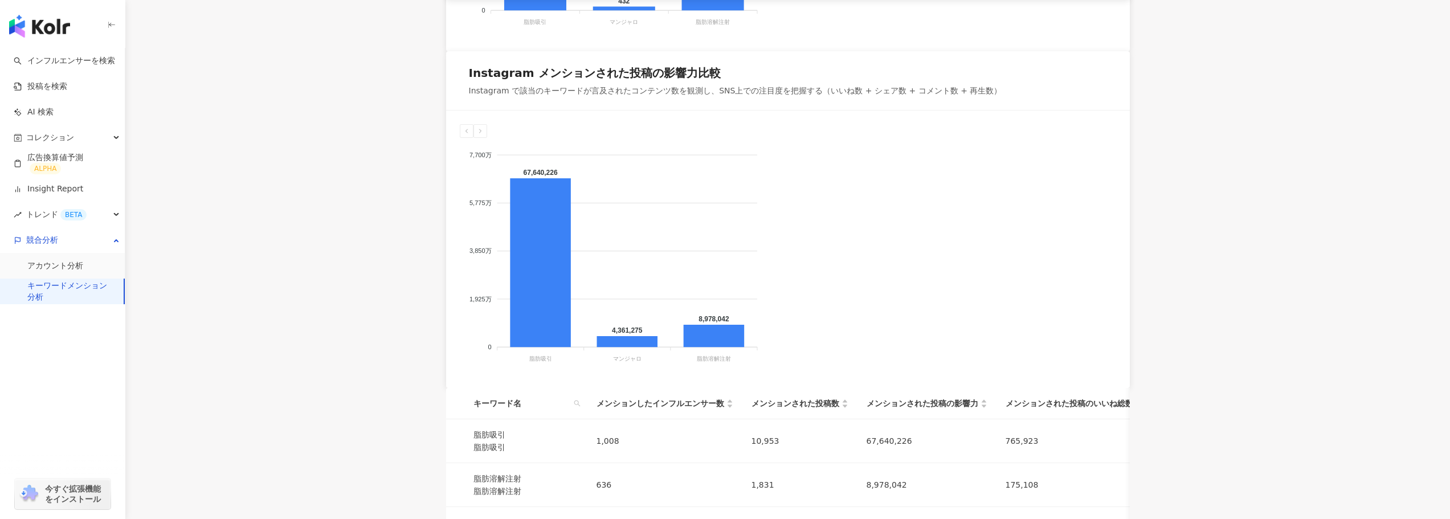 Image resolution: width=1450 pixels, height=519 pixels. What do you see at coordinates (39, 26) in the screenshot?
I see `img: logo` at bounding box center [39, 26].